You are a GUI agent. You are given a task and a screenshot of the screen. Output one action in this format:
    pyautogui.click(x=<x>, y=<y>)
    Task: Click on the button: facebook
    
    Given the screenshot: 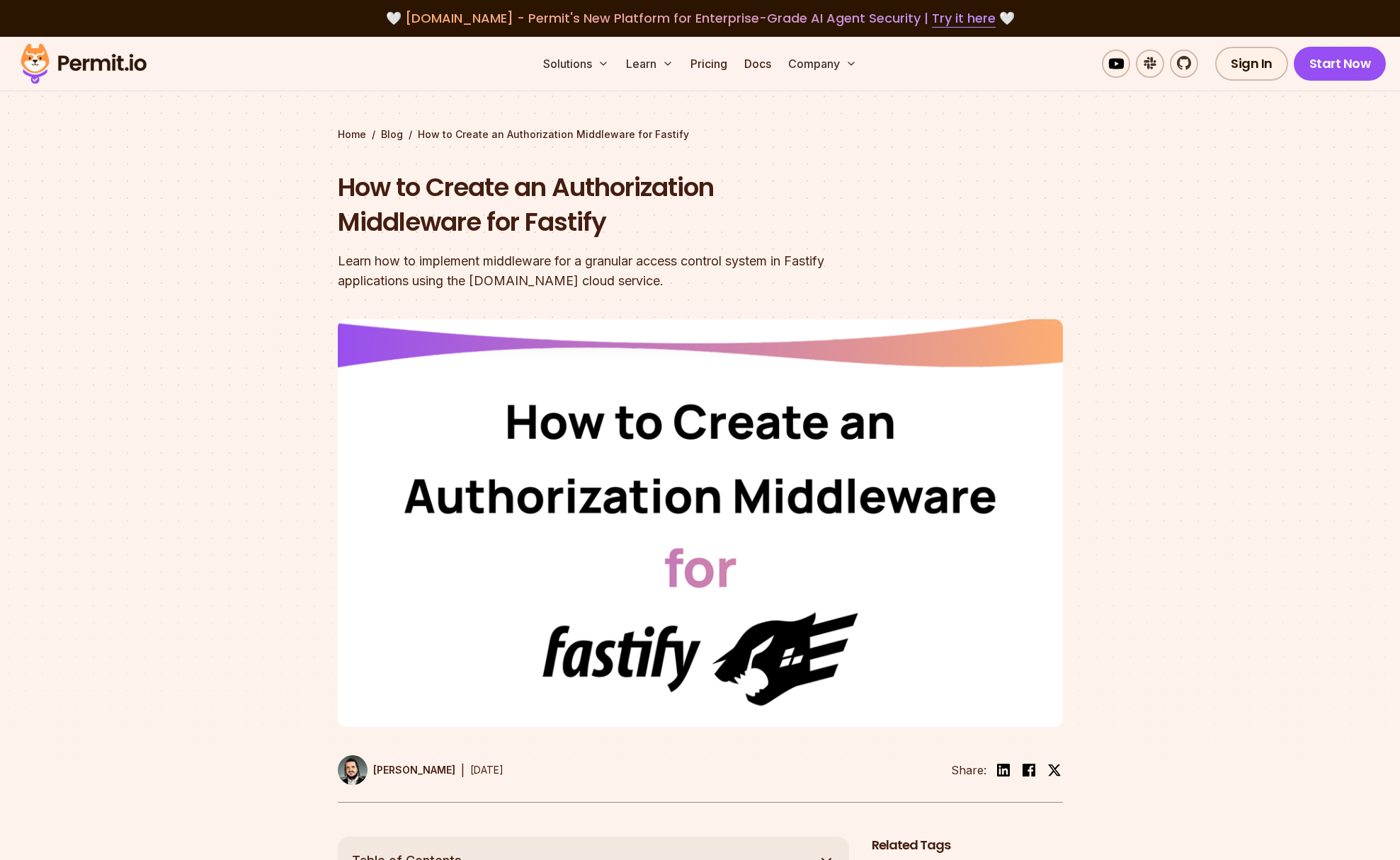 What is the action you would take?
    pyautogui.click(x=1028, y=770)
    